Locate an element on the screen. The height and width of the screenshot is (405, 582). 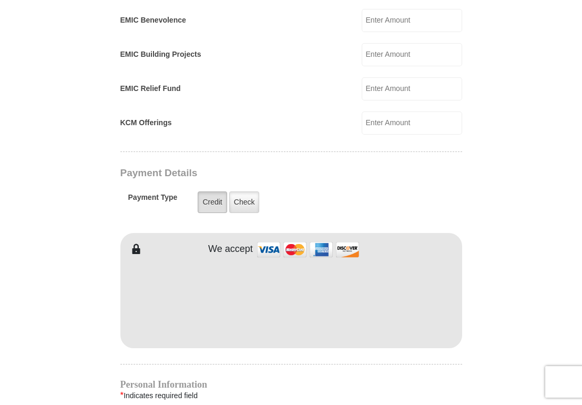
label: EMIC Benevolence is located at coordinates (153, 20).